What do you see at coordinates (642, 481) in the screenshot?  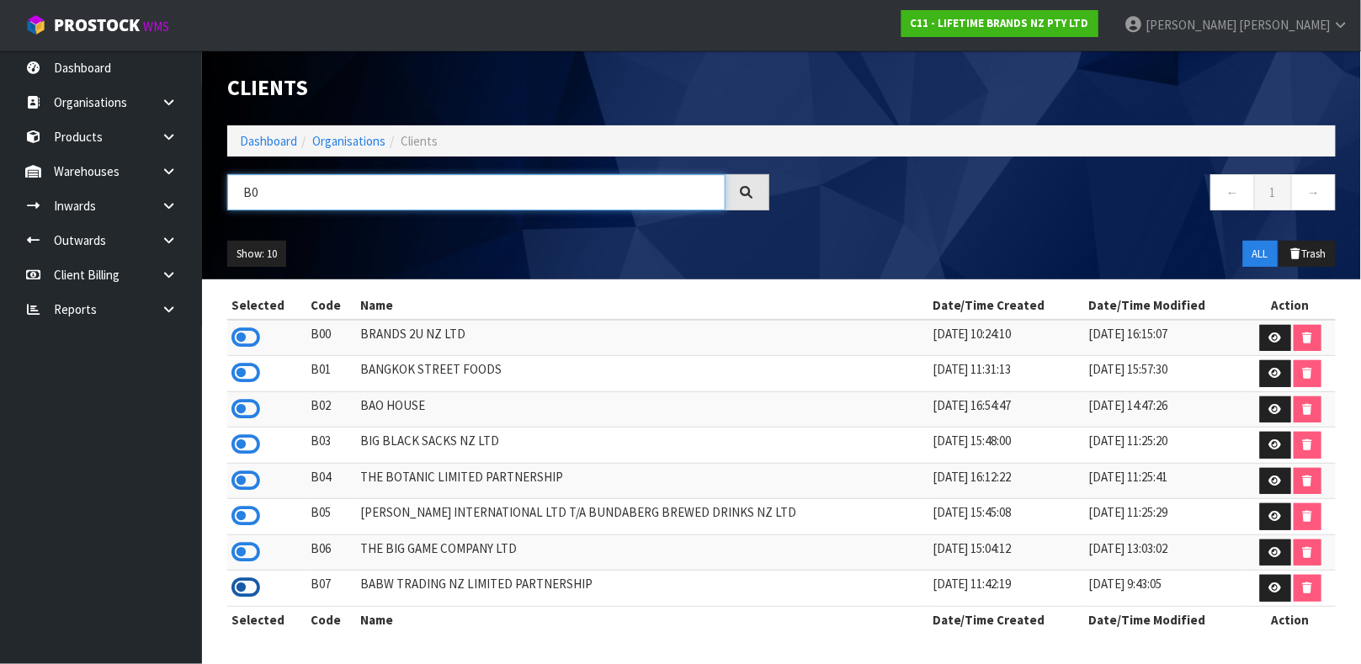 I see `td: THE BOTANIC LIMITED PARTNERSHIP` at bounding box center [642, 481].